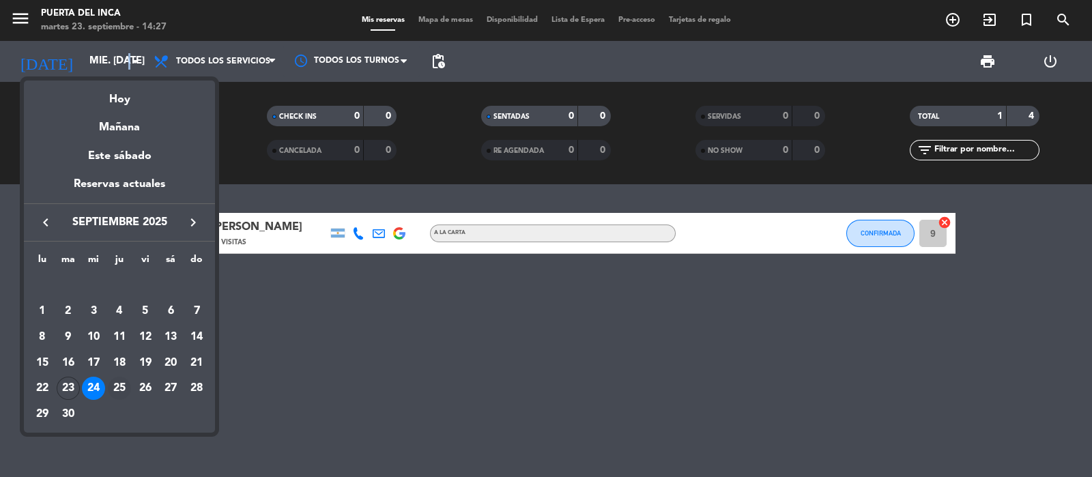  I want to click on div: Reservas actuales, so click(119, 189).